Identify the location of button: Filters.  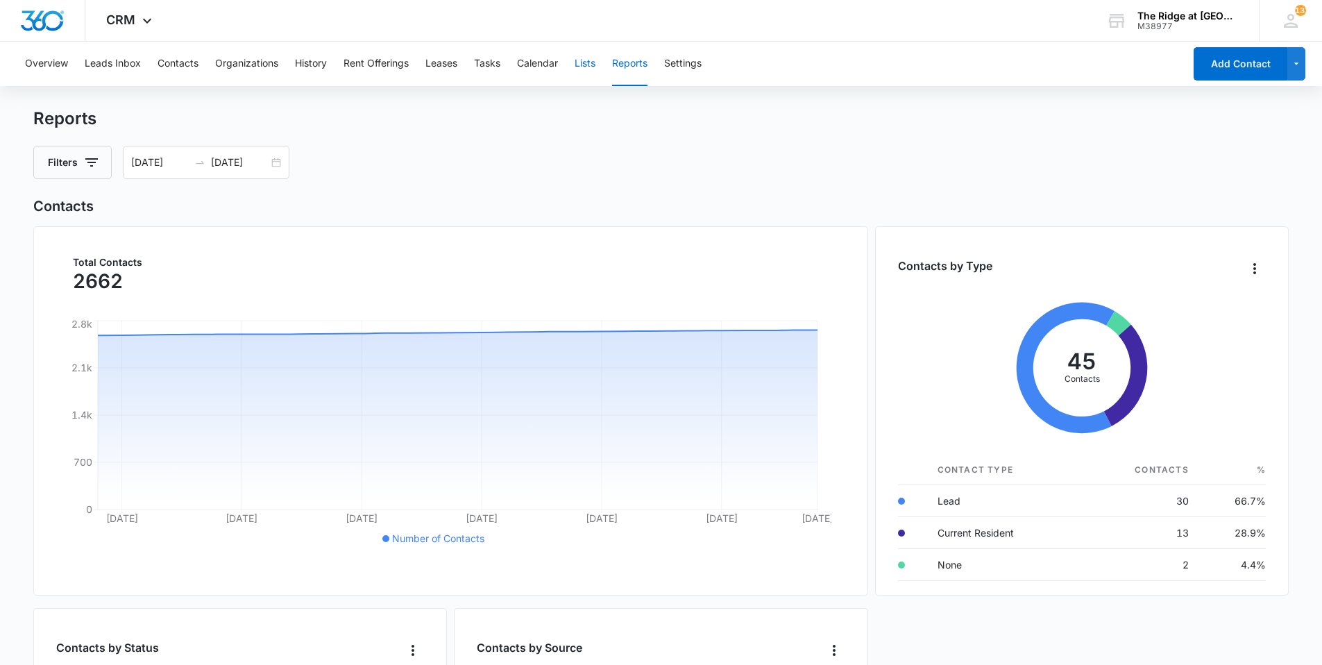
(72, 162).